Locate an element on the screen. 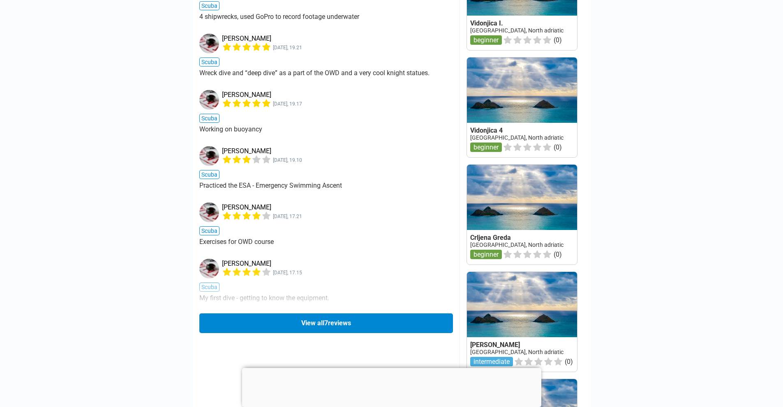 The height and width of the screenshot is (407, 783). span: 7314 is located at coordinates (287, 217).